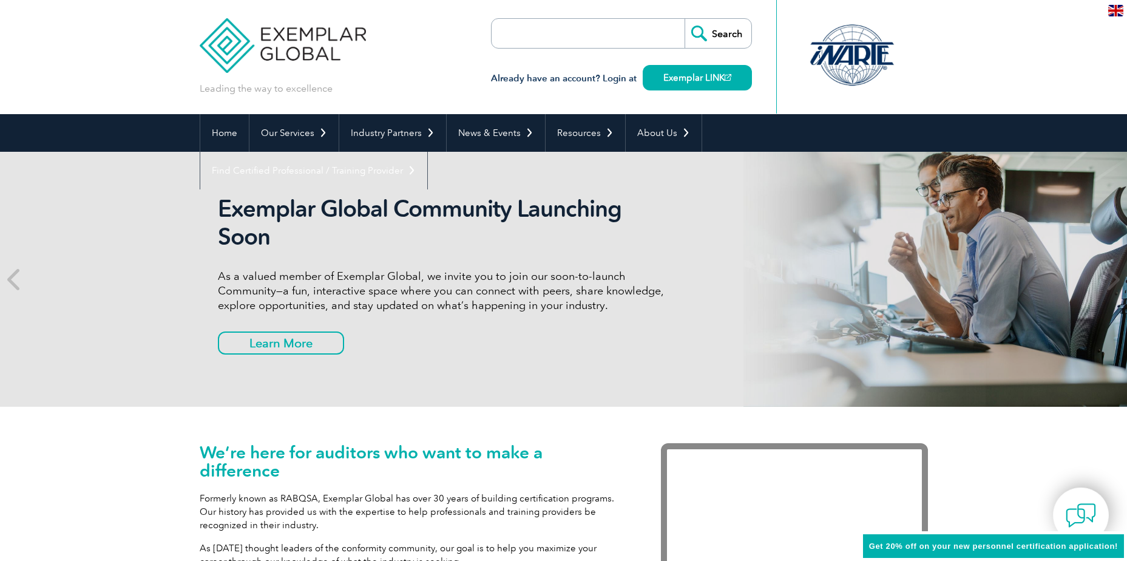 Image resolution: width=1127 pixels, height=561 pixels. Describe the element at coordinates (412, 461) in the screenshot. I see `h1: We’re here for auditors who want to make a difference` at that location.